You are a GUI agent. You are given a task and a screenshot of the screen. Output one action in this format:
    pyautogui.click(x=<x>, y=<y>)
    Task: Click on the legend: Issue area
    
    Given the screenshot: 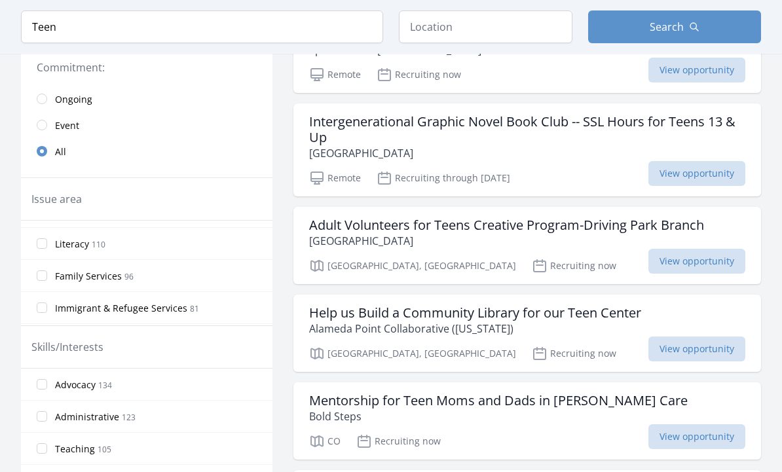 What is the action you would take?
    pyautogui.click(x=56, y=199)
    